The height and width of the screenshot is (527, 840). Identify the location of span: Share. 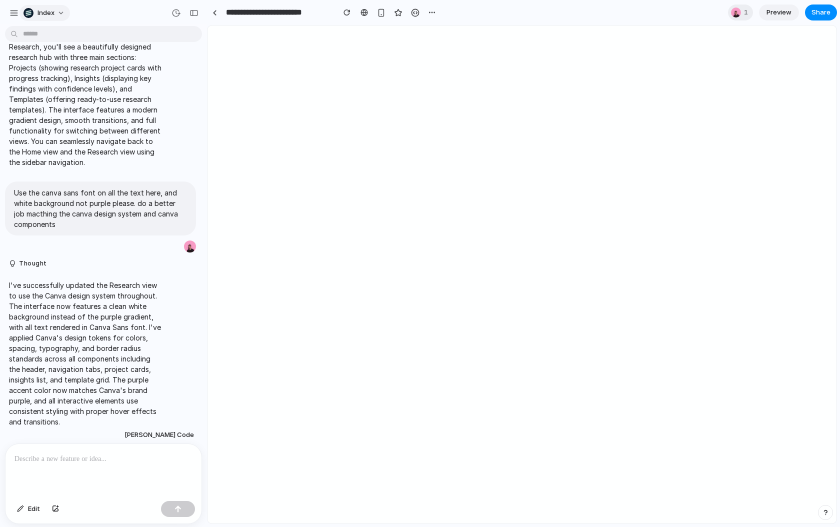
(821, 13).